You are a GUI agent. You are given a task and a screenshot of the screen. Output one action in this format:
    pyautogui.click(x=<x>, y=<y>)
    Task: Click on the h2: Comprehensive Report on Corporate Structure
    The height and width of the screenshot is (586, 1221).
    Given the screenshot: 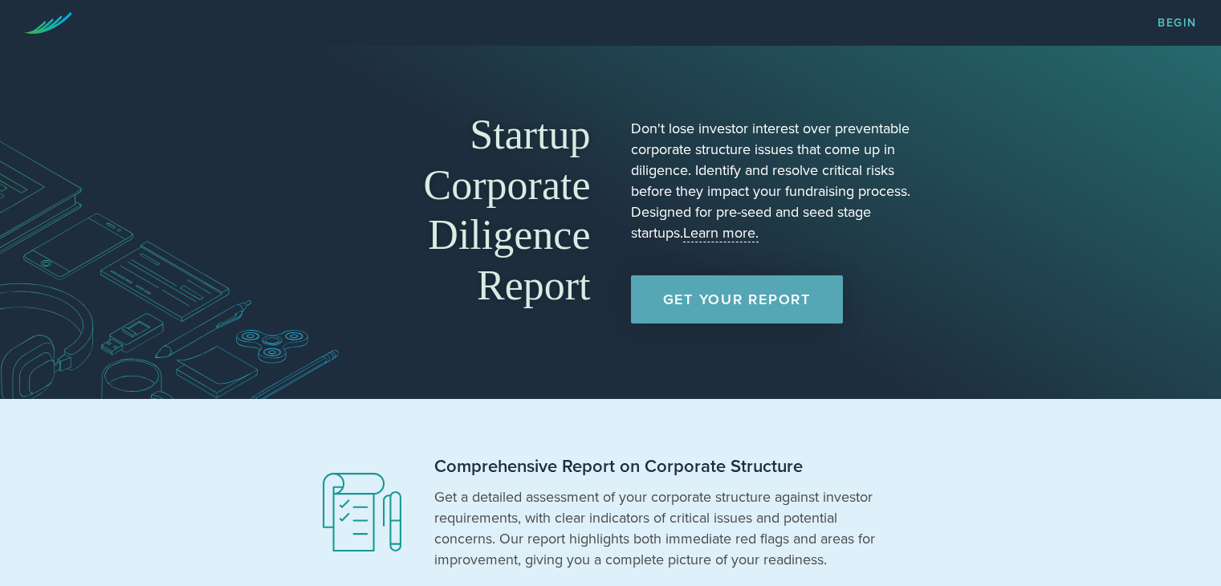 What is the action you would take?
    pyautogui.click(x=659, y=466)
    